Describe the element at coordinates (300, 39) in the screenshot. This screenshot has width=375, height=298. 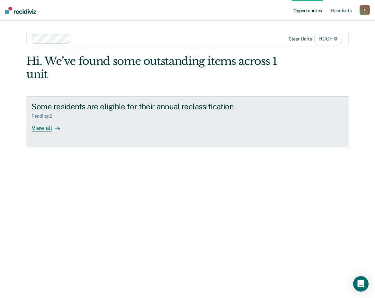
I see `div: Clear units` at that location.